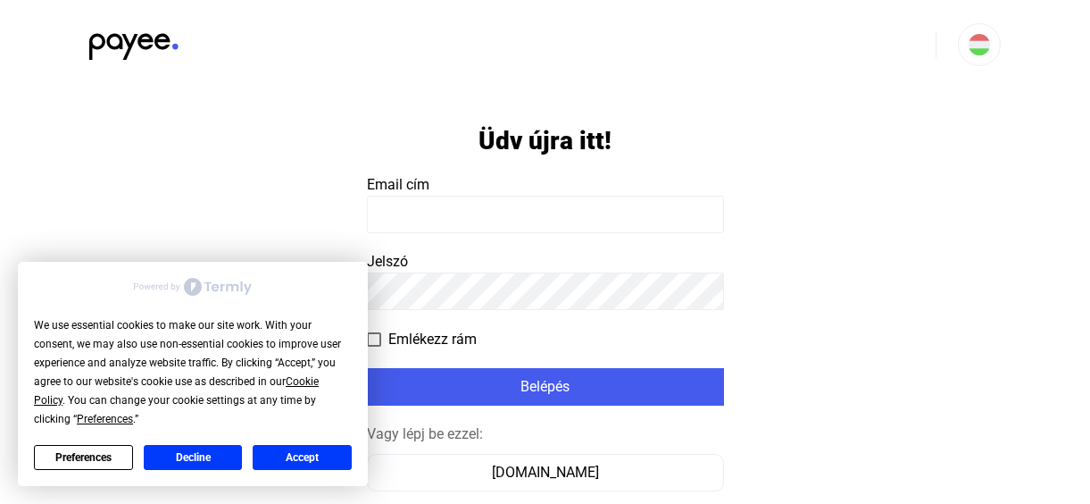 Image resolution: width=1090 pixels, height=504 pixels. Describe the element at coordinates (104, 419) in the screenshot. I see `span: Preferences` at that location.